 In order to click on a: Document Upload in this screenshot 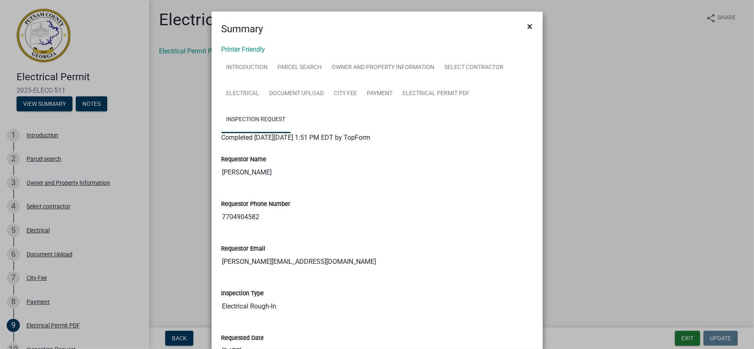, I will do `click(297, 94)`.